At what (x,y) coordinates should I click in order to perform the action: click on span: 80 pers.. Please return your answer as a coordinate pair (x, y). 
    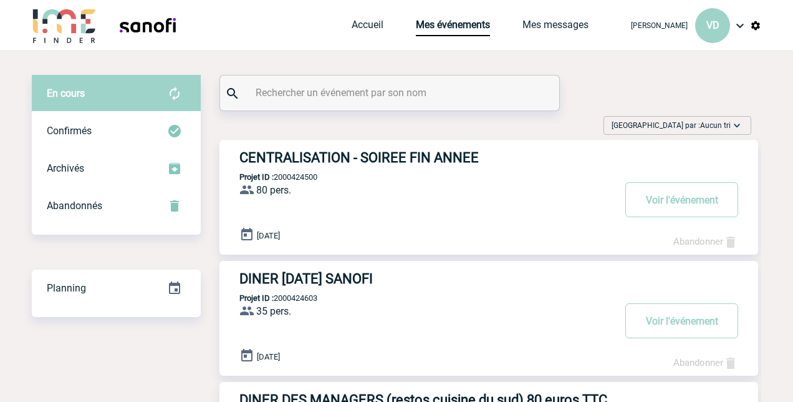
    Looking at the image, I should click on (274, 190).